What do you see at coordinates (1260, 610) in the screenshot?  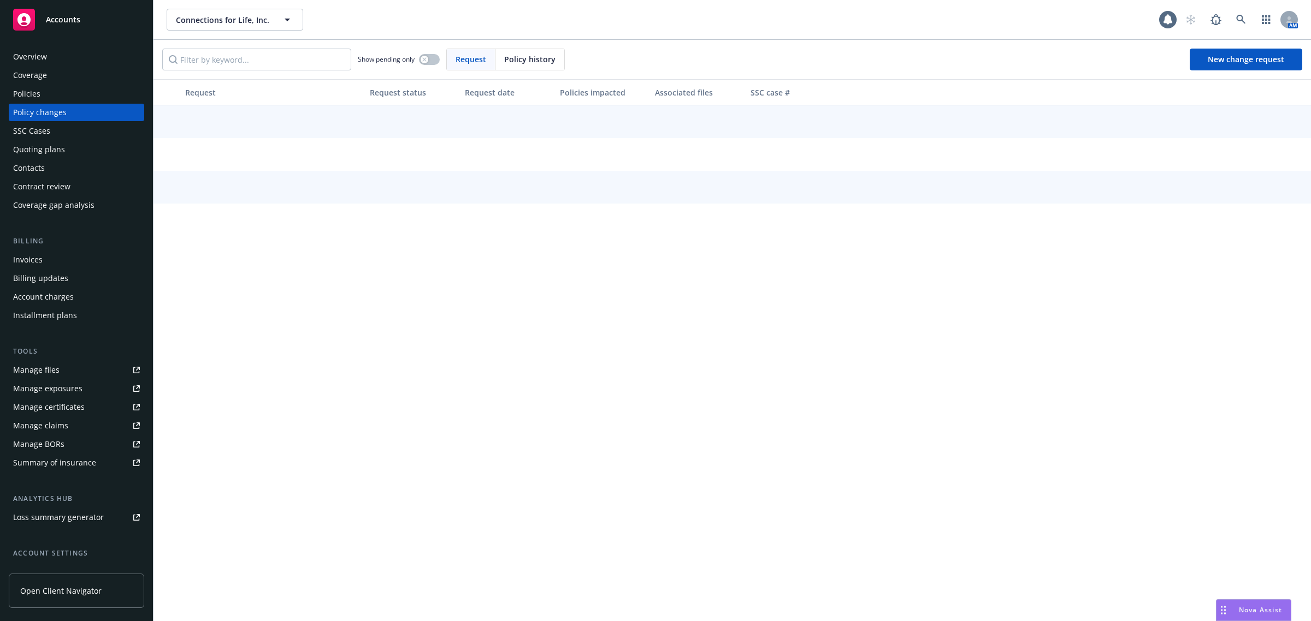 I see `span: Nova Assist` at bounding box center [1260, 610].